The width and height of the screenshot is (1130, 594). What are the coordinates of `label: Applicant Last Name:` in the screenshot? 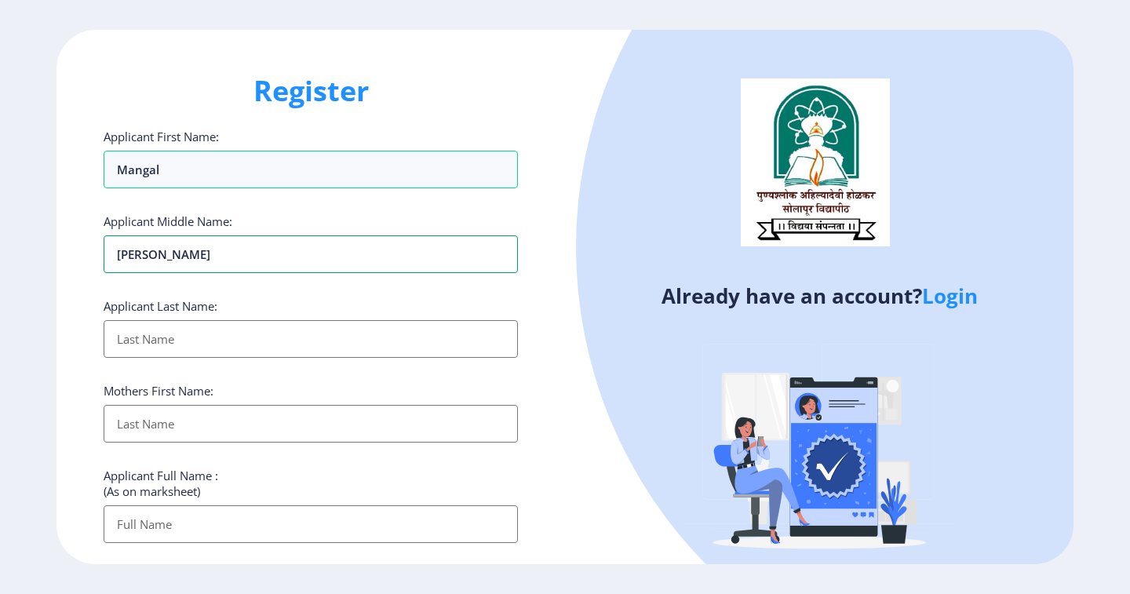 It's located at (160, 306).